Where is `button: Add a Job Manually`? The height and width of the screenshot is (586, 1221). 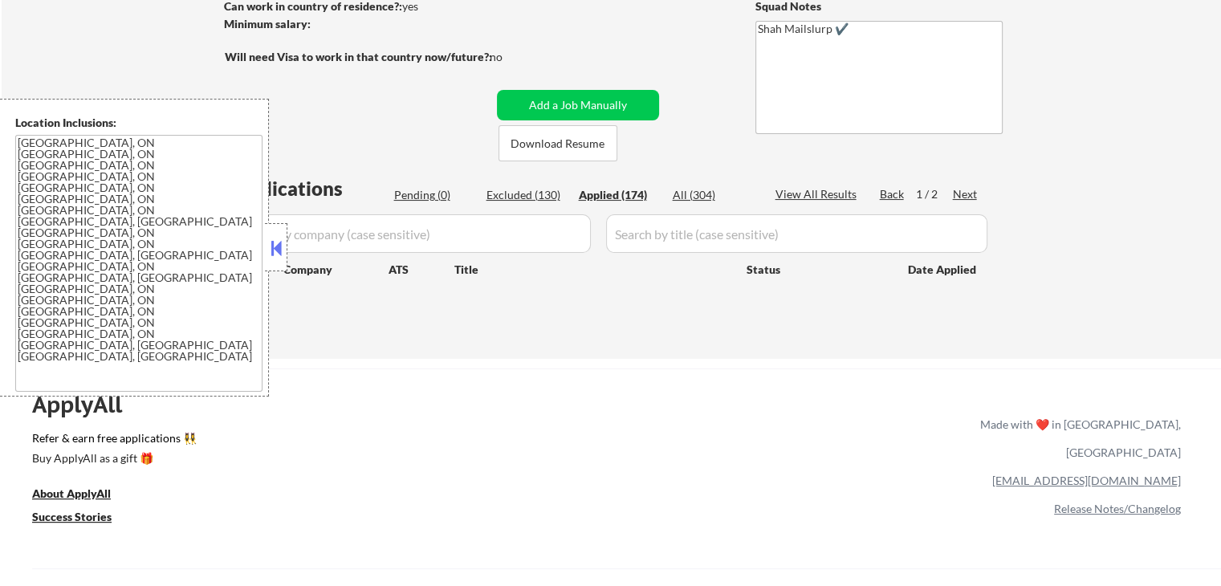
button: Add a Job Manually is located at coordinates (578, 105).